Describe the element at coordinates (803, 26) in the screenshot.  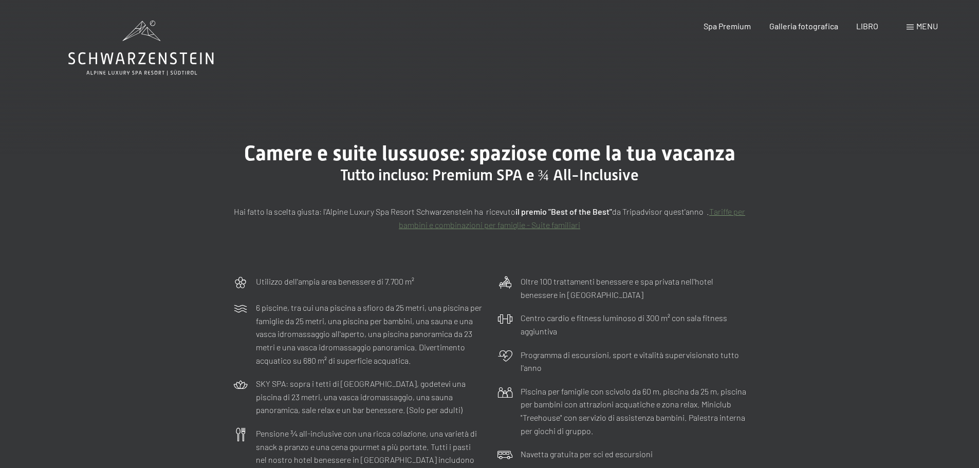
I see `a: Galleria fotografica` at that location.